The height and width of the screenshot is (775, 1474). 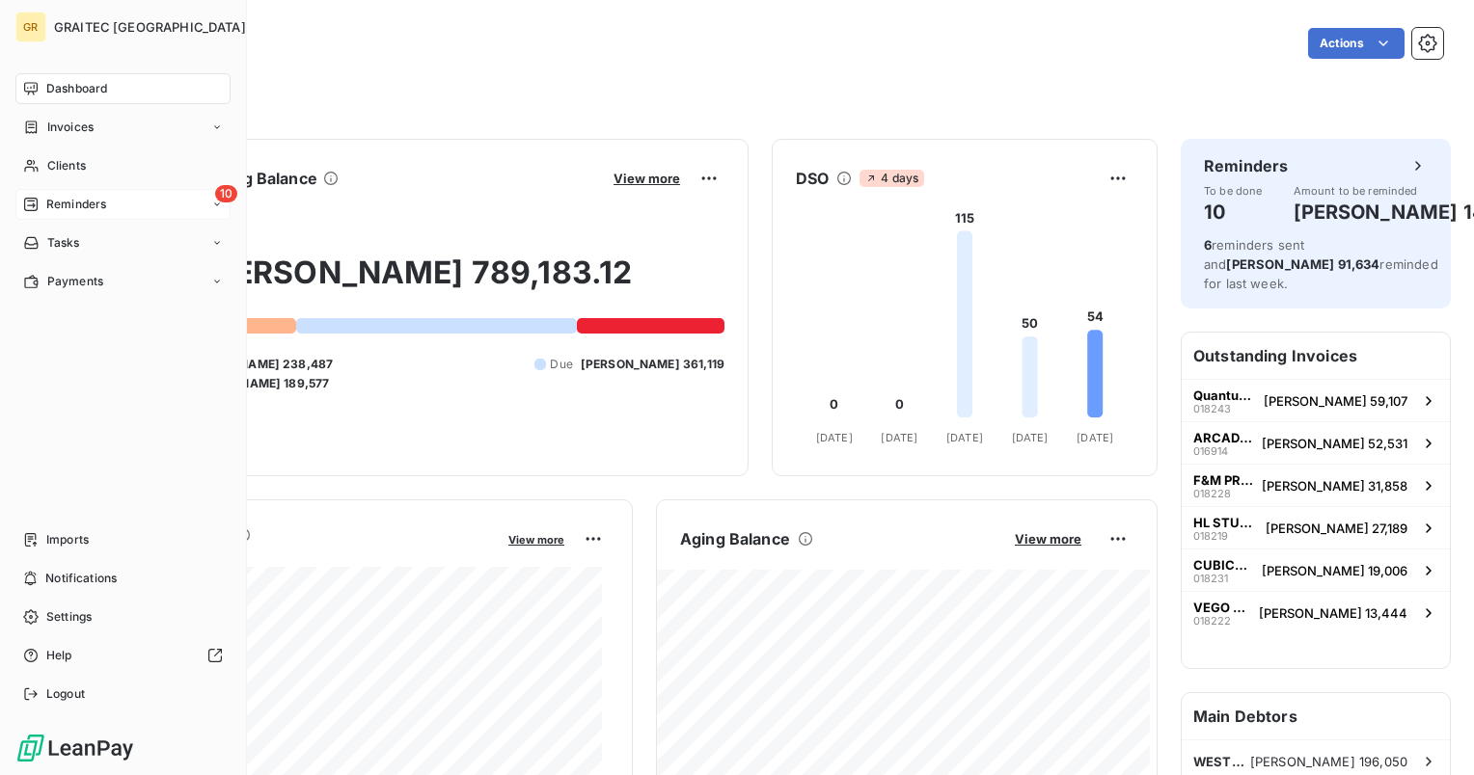 What do you see at coordinates (68, 540) in the screenshot?
I see `span: Imports` at bounding box center [68, 540].